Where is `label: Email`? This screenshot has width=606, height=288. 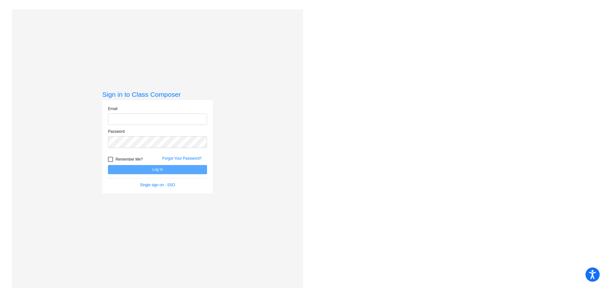 label: Email is located at coordinates (113, 109).